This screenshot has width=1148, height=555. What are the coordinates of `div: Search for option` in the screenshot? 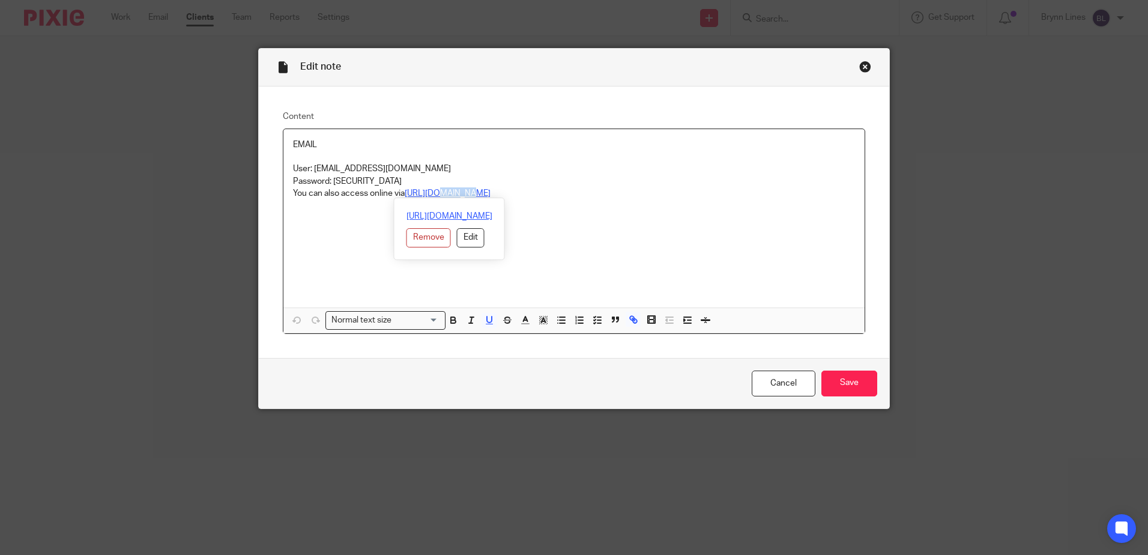 It's located at (385, 320).